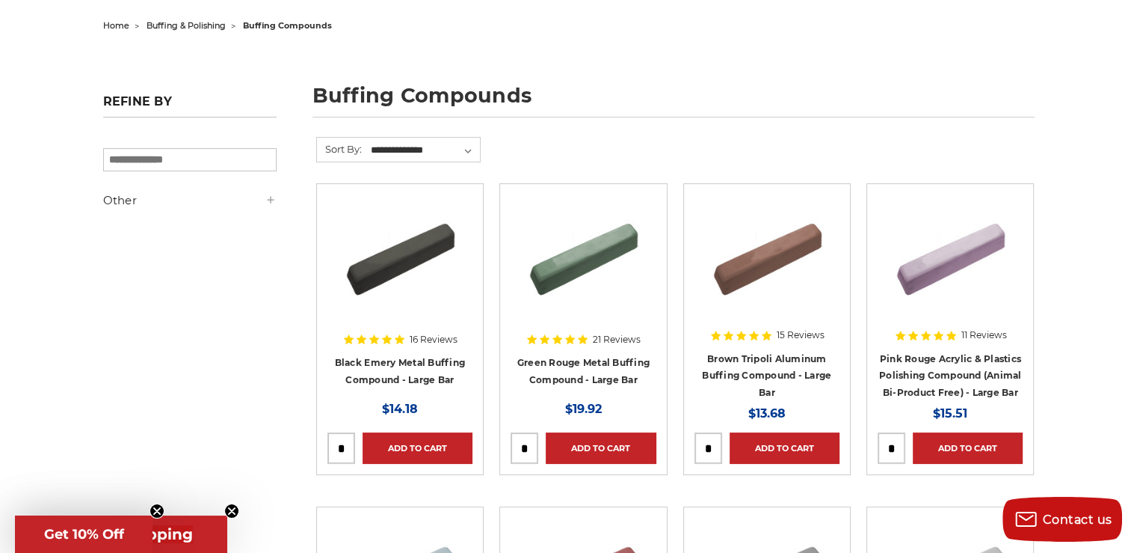  What do you see at coordinates (1062, 519) in the screenshot?
I see `button: Contact us` at bounding box center [1062, 519].